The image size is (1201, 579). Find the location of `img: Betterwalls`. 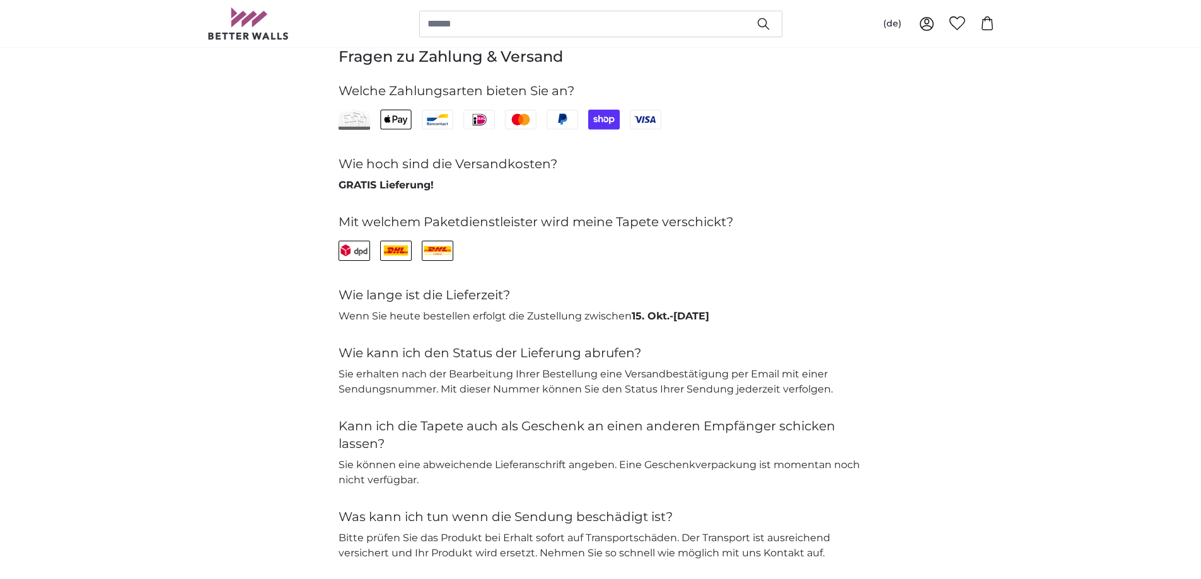

img: Betterwalls is located at coordinates (248, 23).